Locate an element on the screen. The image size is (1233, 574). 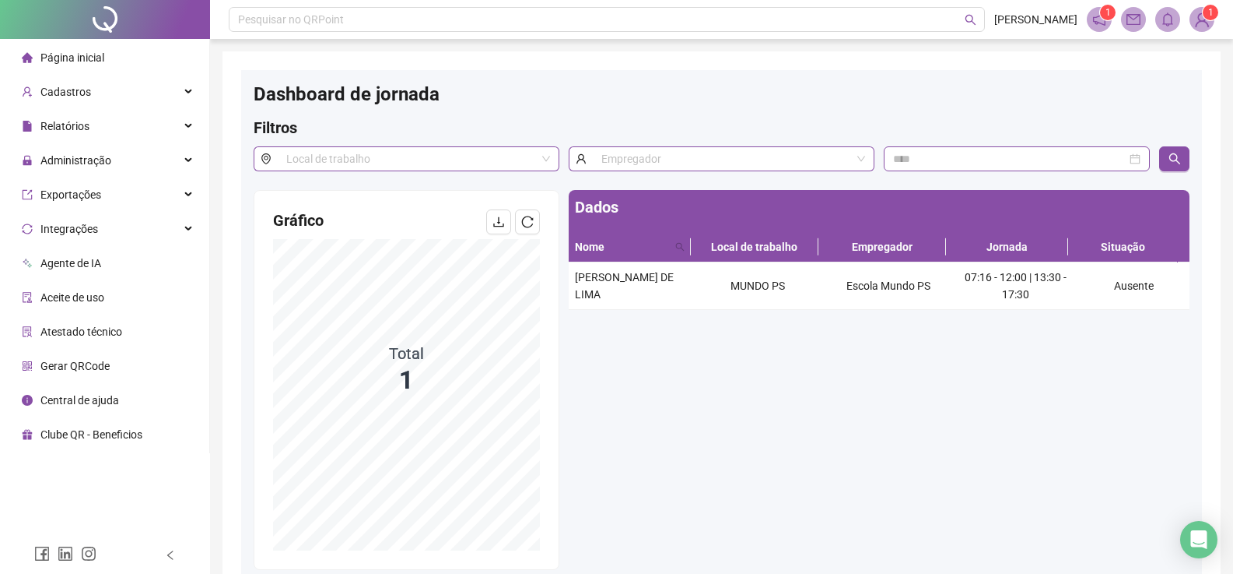
th: Empregador is located at coordinates (883, 247).